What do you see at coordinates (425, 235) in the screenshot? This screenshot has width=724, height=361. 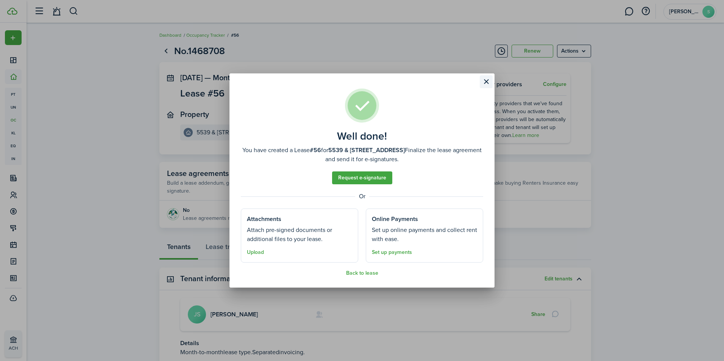 I see `well-done-section-description: Set up online payments and collect rent with ease.` at bounding box center [425, 235].